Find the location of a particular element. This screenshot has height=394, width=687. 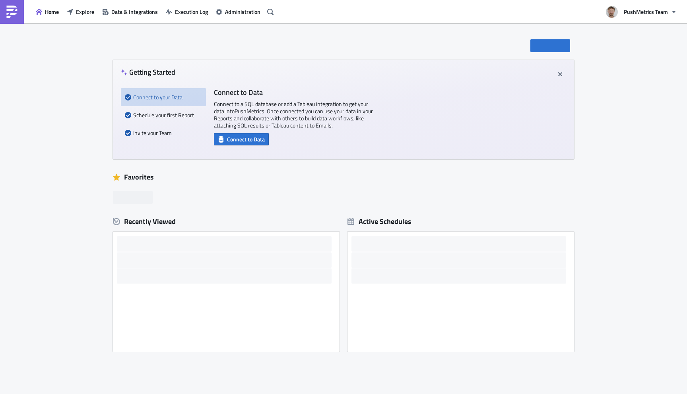

div: Connect to your Data is located at coordinates (163, 97).